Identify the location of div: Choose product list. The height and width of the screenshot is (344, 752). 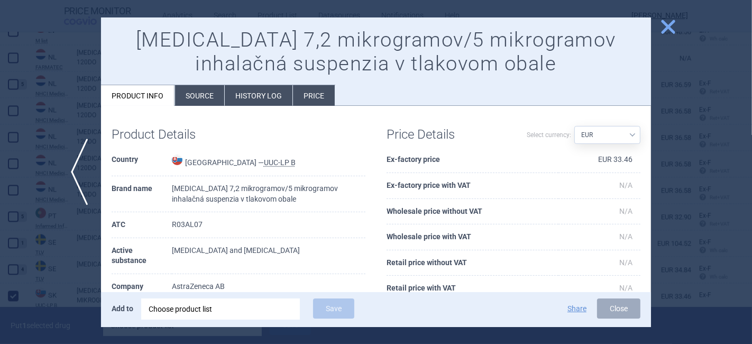
(220, 309).